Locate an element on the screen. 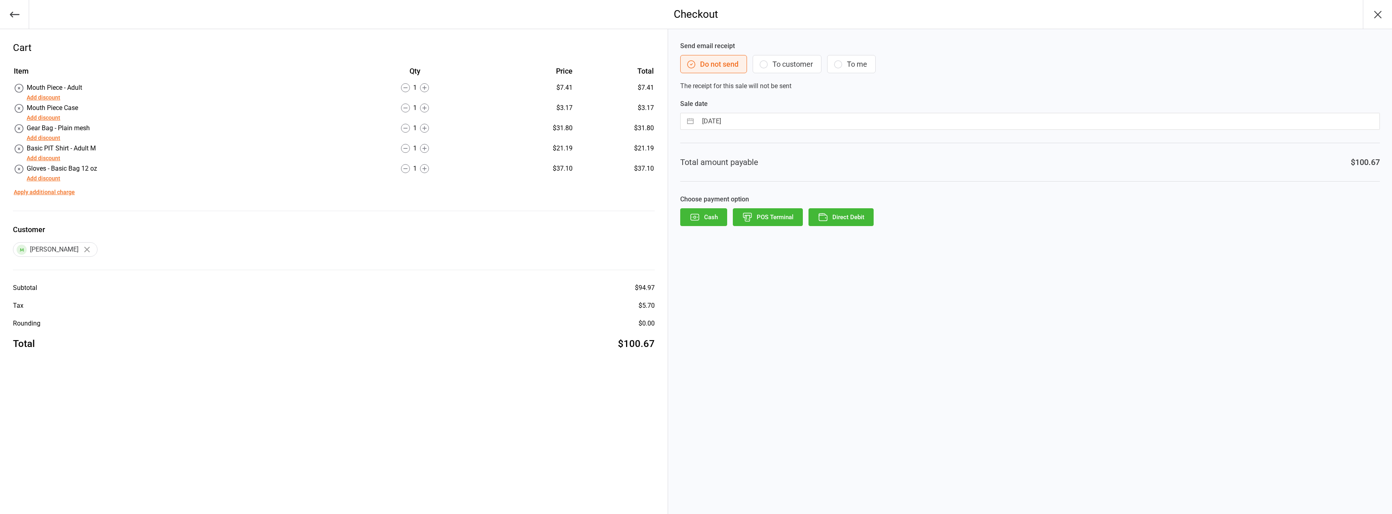 Image resolution: width=1392 pixels, height=514 pixels. div: $7.41 is located at coordinates (530, 88).